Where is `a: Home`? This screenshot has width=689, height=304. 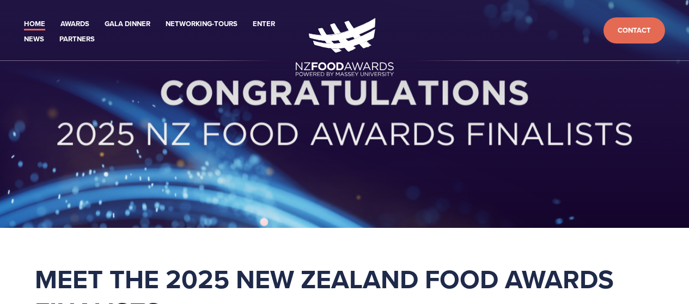
a: Home is located at coordinates (34, 24).